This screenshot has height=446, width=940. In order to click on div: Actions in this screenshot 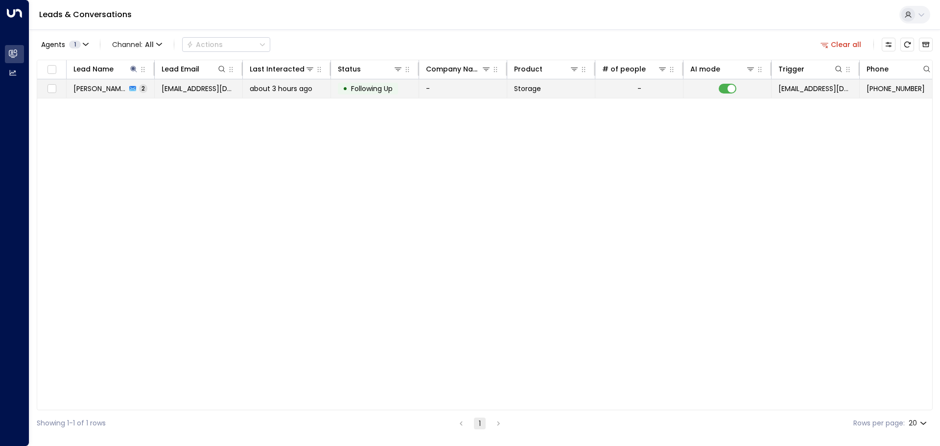, I will do `click(205, 45)`.